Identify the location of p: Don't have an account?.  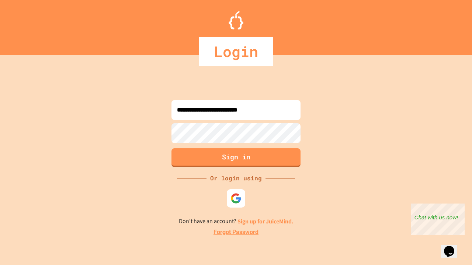
(236, 222).